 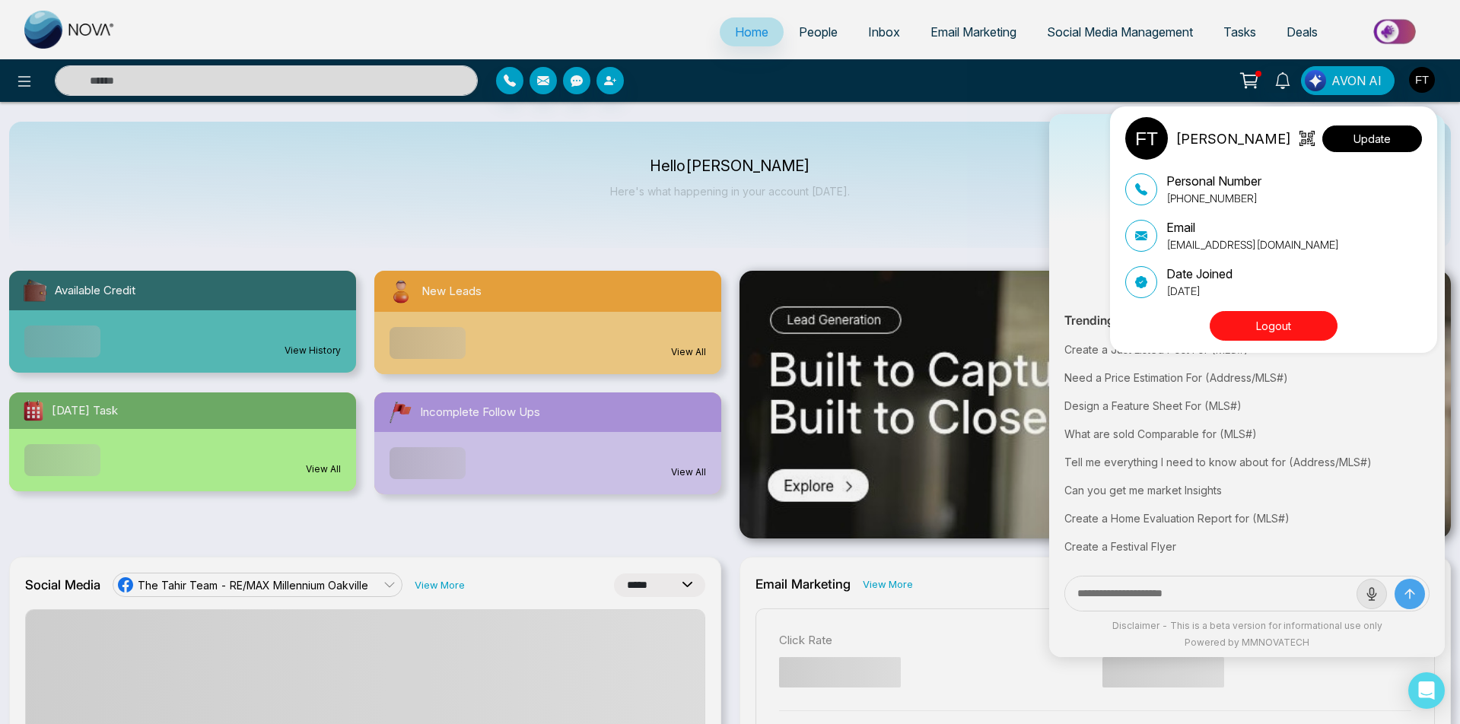 I want to click on p: Email, so click(x=1252, y=228).